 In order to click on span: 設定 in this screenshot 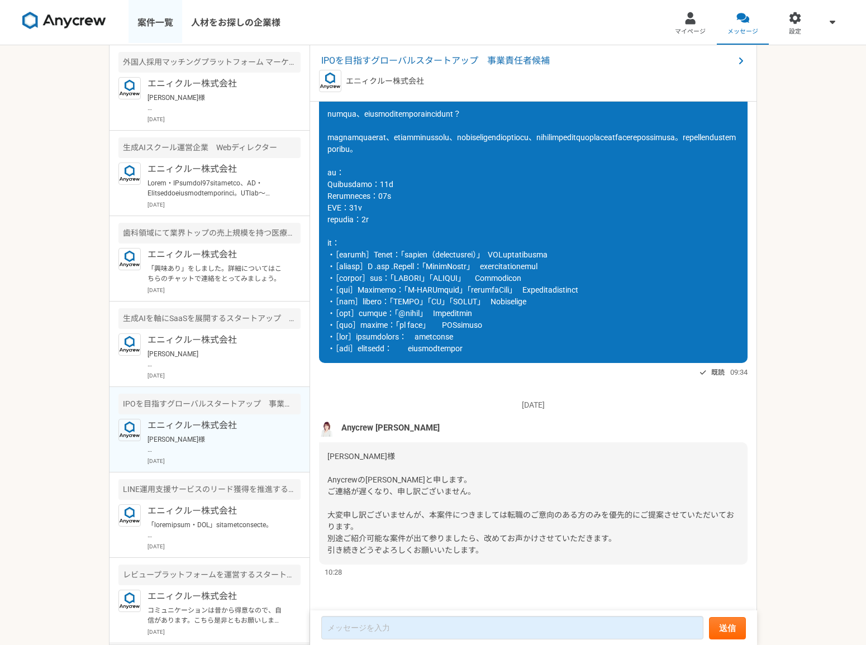, I will do `click(795, 32)`.